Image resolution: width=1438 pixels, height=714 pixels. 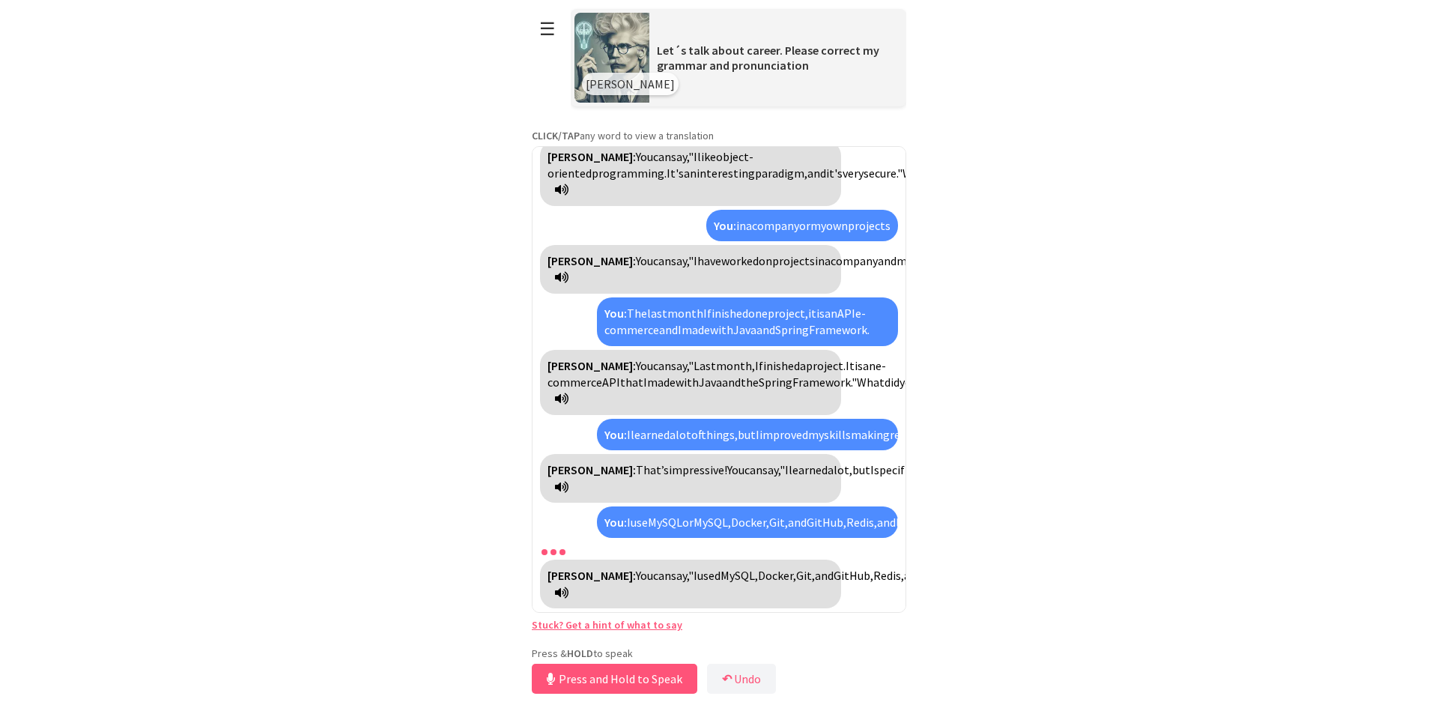 What do you see at coordinates (612, 58) in the screenshot?
I see `img: Scenario Image` at bounding box center [612, 58].